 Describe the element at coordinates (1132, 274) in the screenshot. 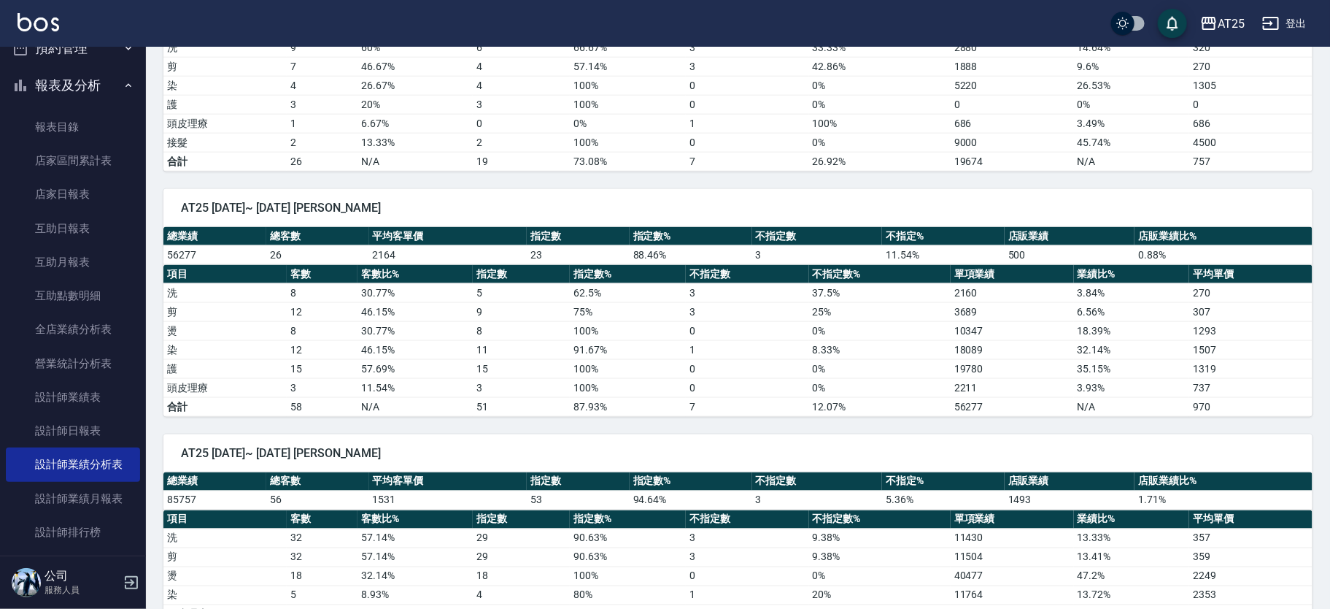

I see `th: 業績比%` at that location.